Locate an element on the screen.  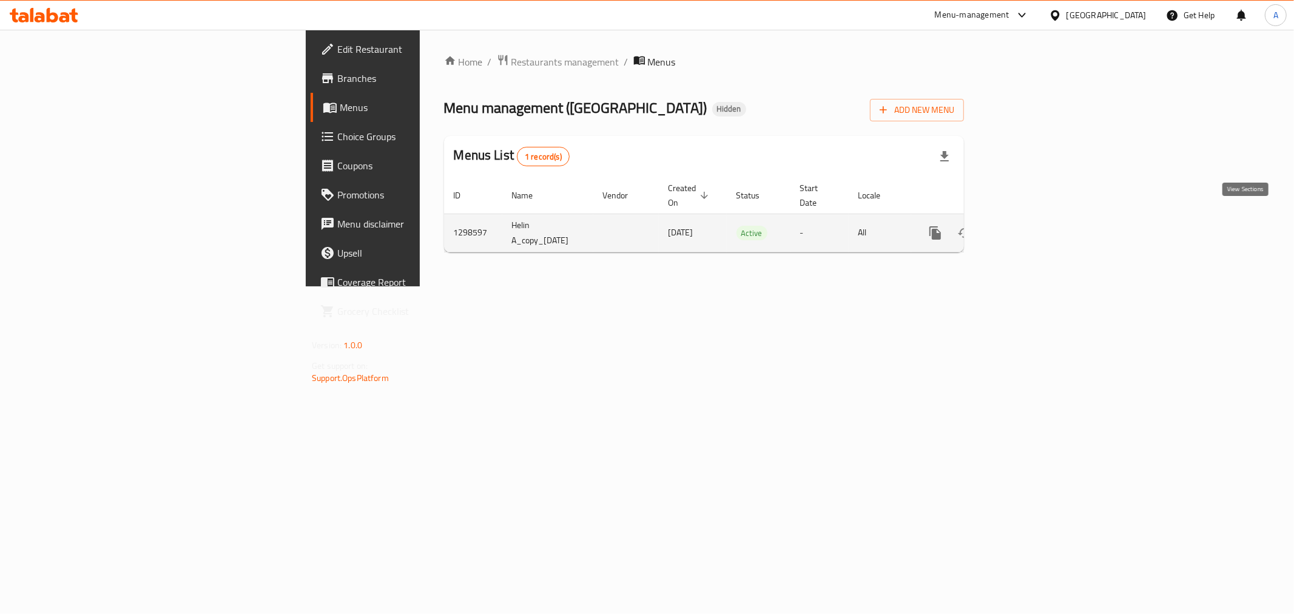
div: Hidden is located at coordinates (729, 109).